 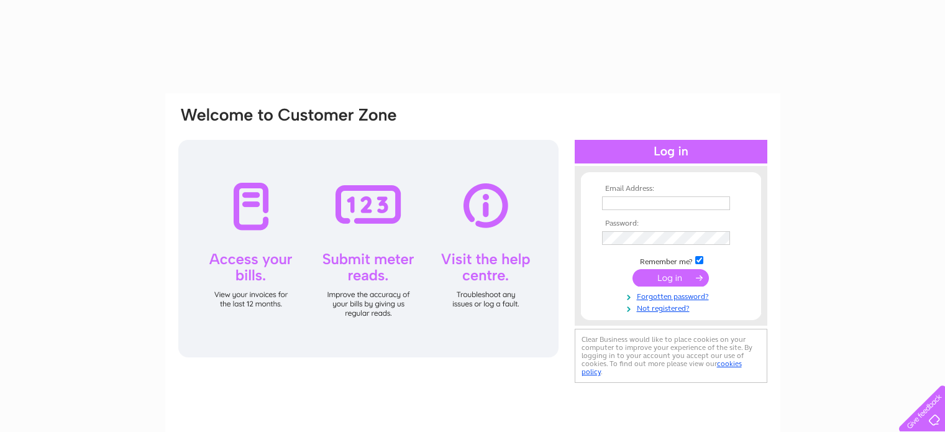 I want to click on th: Password:, so click(x=671, y=224).